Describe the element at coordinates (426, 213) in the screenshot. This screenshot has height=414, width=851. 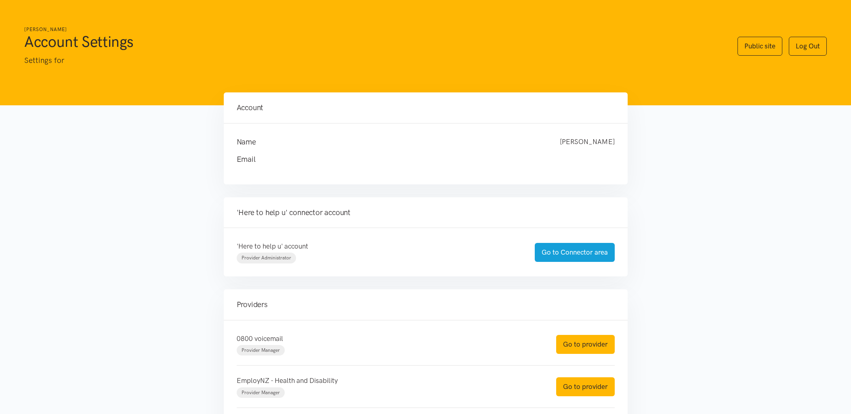
I see `h4: 'Here to help u' connector account` at that location.